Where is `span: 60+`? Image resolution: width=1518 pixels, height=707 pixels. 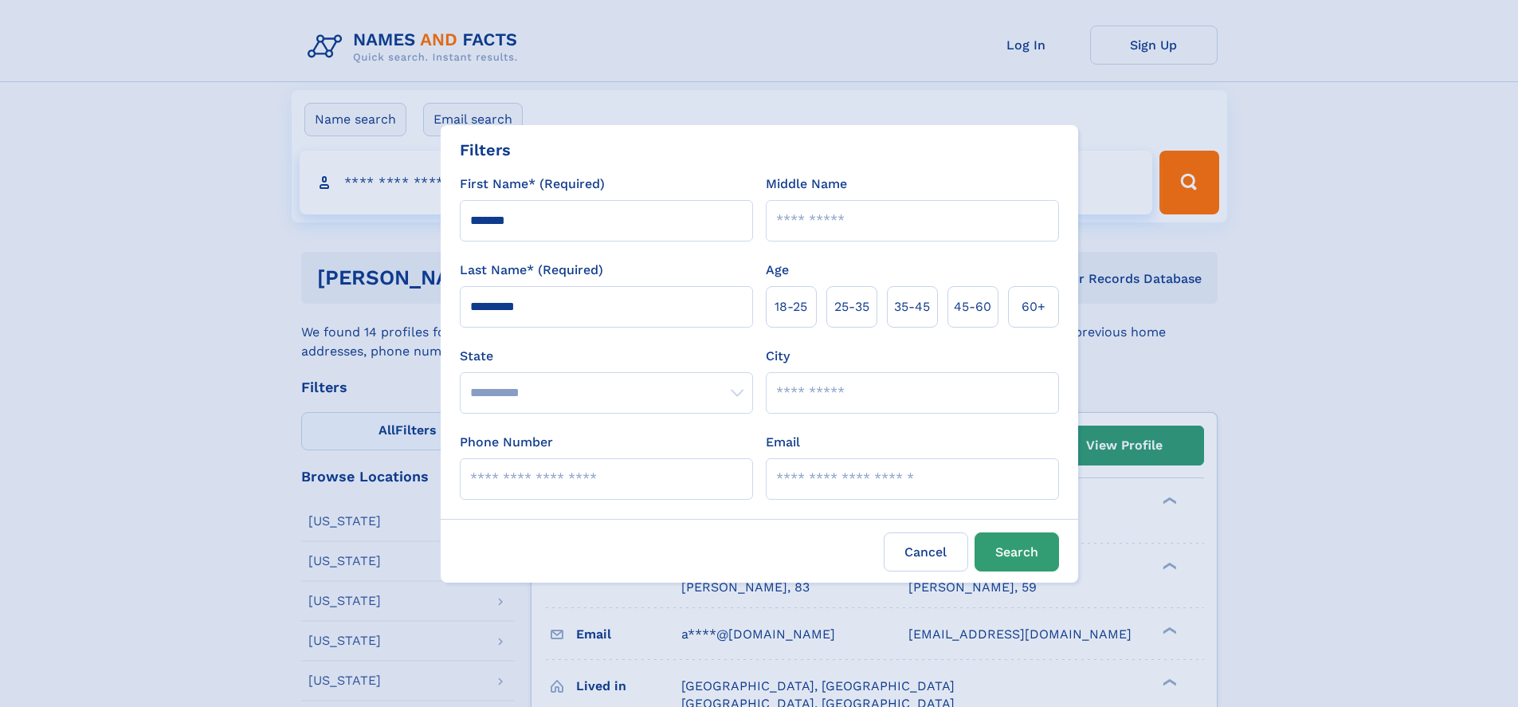 span: 60+ is located at coordinates (1034, 307).